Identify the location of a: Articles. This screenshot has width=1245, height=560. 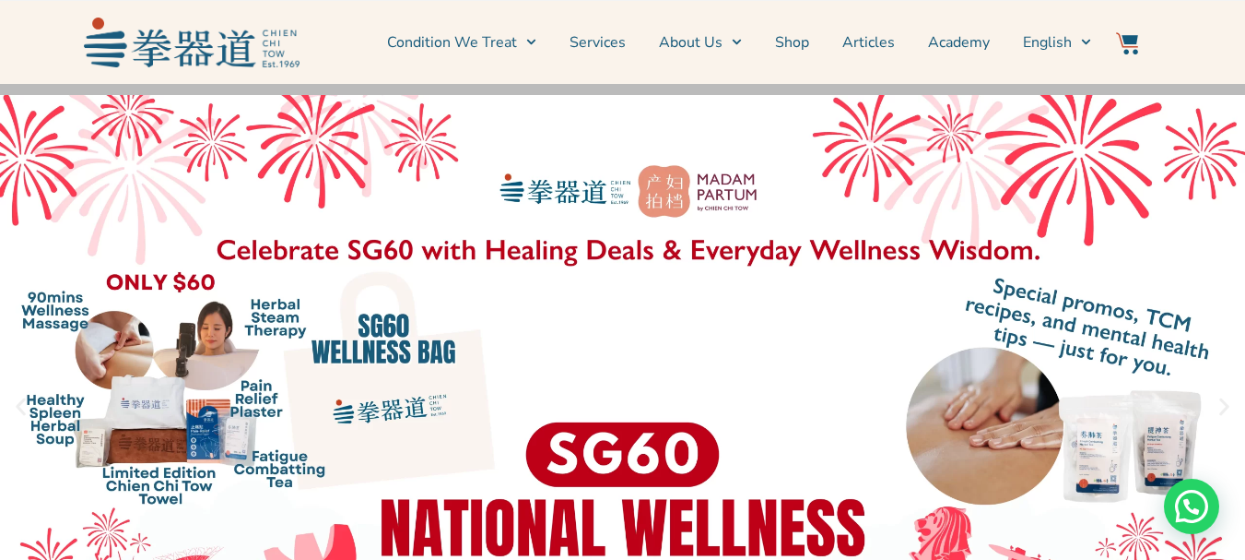
(868, 42).